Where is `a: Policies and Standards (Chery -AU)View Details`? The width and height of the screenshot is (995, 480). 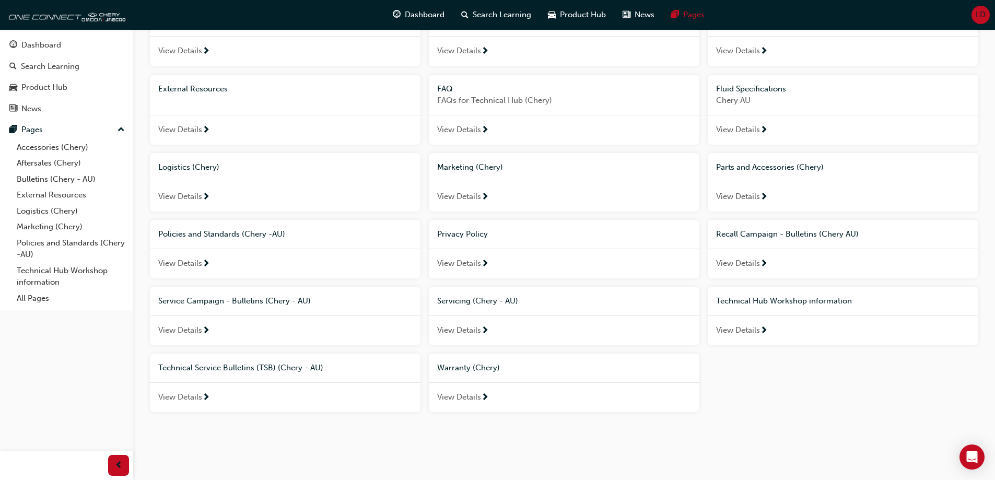
a: Policies and Standards (Chery -AU)View Details is located at coordinates (285, 249).